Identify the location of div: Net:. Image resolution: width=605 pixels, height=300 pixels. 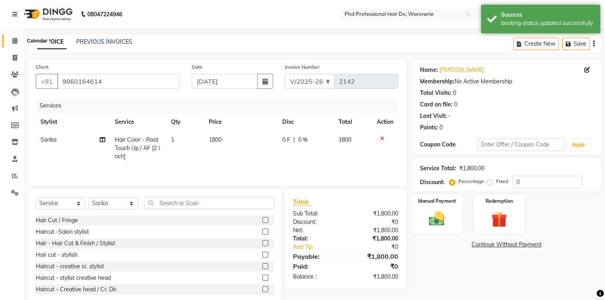
(316, 230).